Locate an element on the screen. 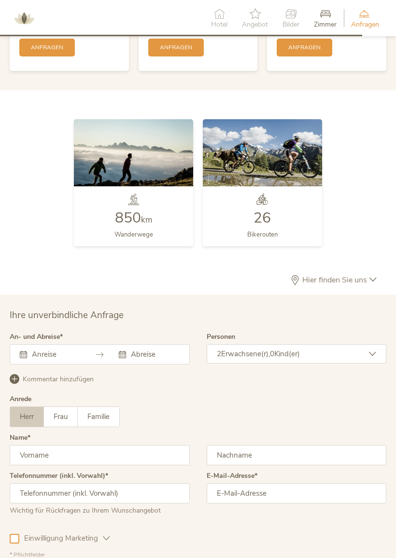 This screenshot has height=558, width=396. span: Angebot is located at coordinates (255, 25).